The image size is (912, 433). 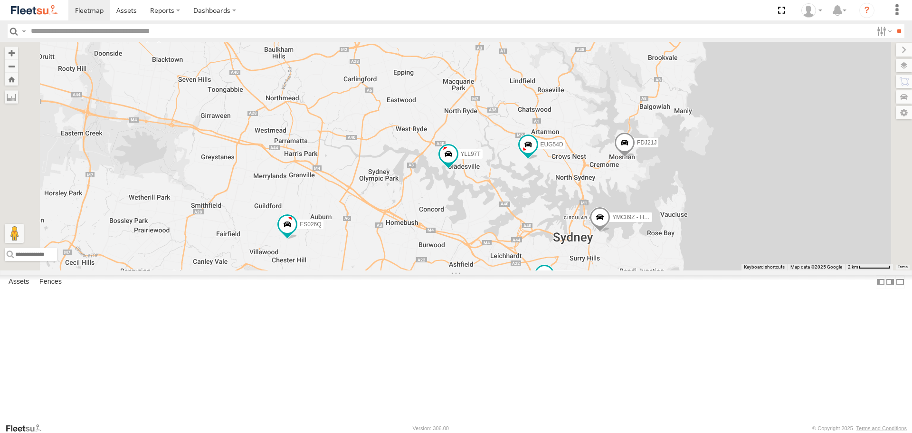 I want to click on a: Visit our Website, so click(x=27, y=428).